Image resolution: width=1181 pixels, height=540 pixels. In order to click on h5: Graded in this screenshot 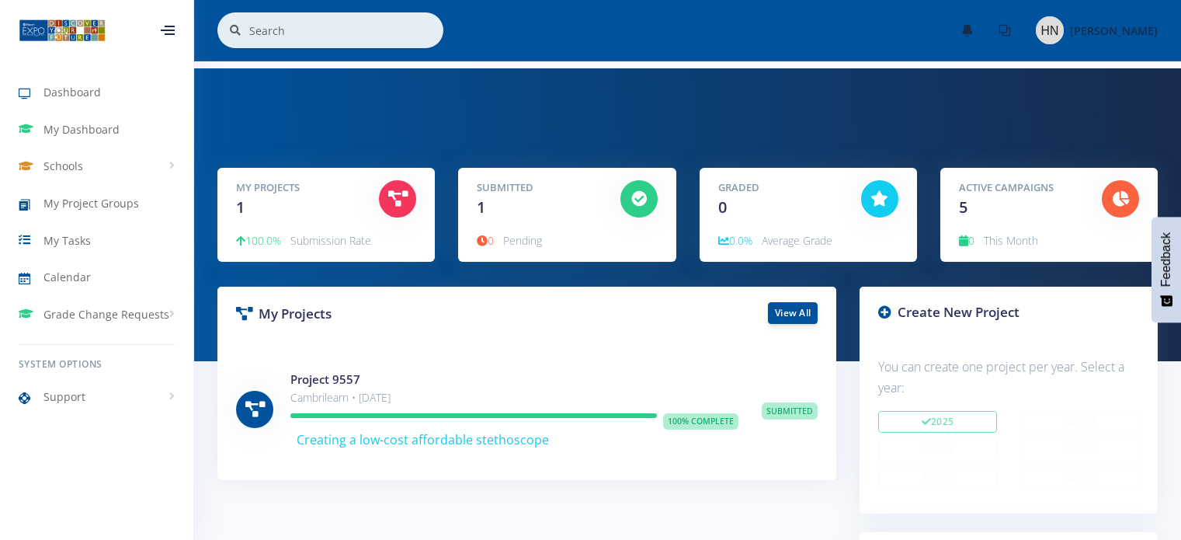, I will do `click(778, 188)`.